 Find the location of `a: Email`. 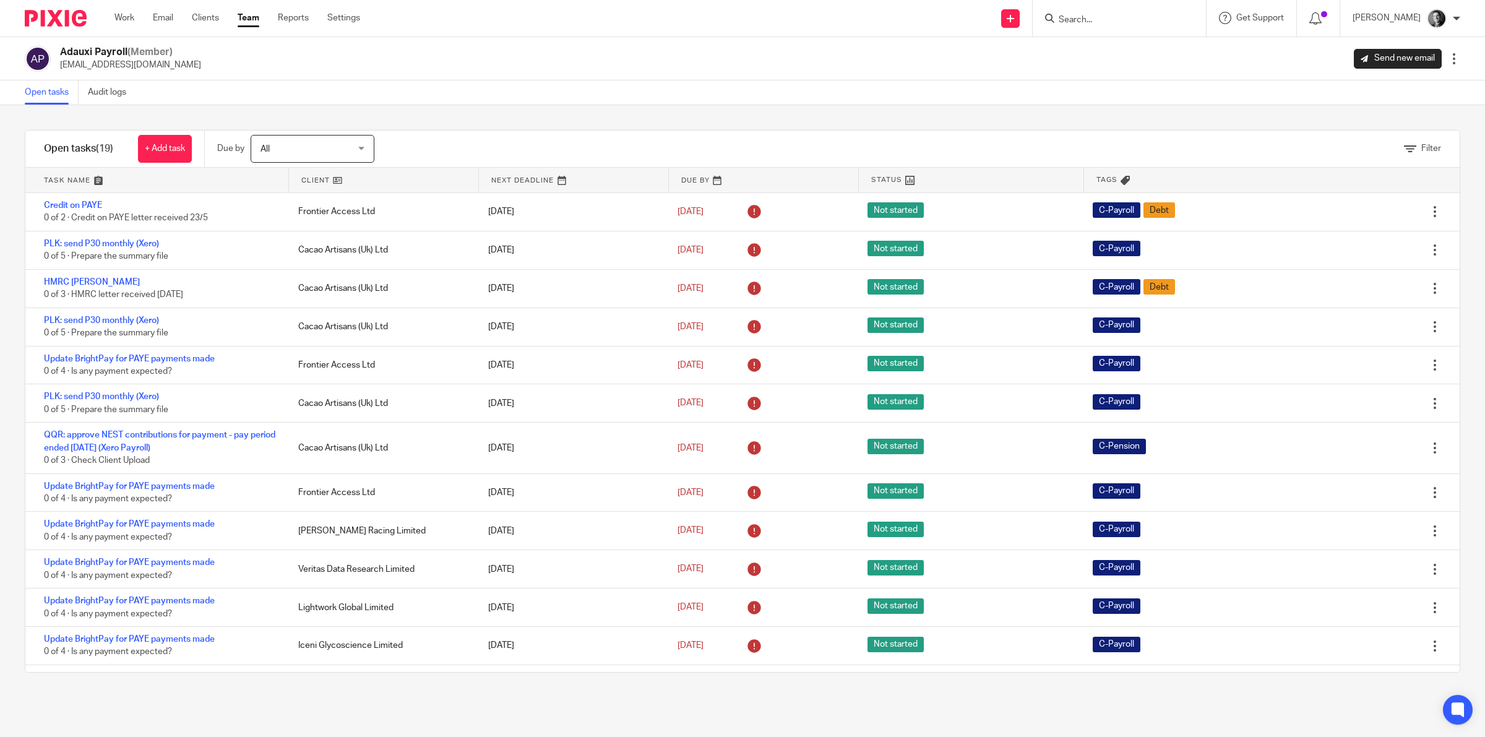

a: Email is located at coordinates (163, 18).